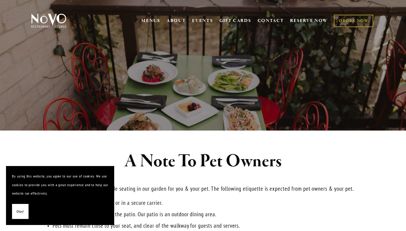  I want to click on a: MENUS, so click(151, 21).